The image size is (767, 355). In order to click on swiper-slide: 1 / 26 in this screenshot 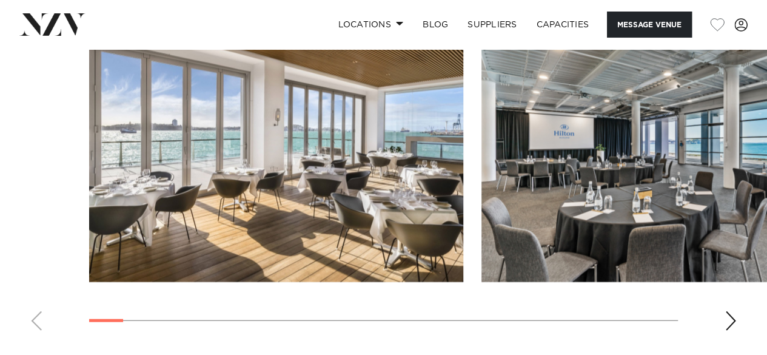, I will do `click(276, 144)`.